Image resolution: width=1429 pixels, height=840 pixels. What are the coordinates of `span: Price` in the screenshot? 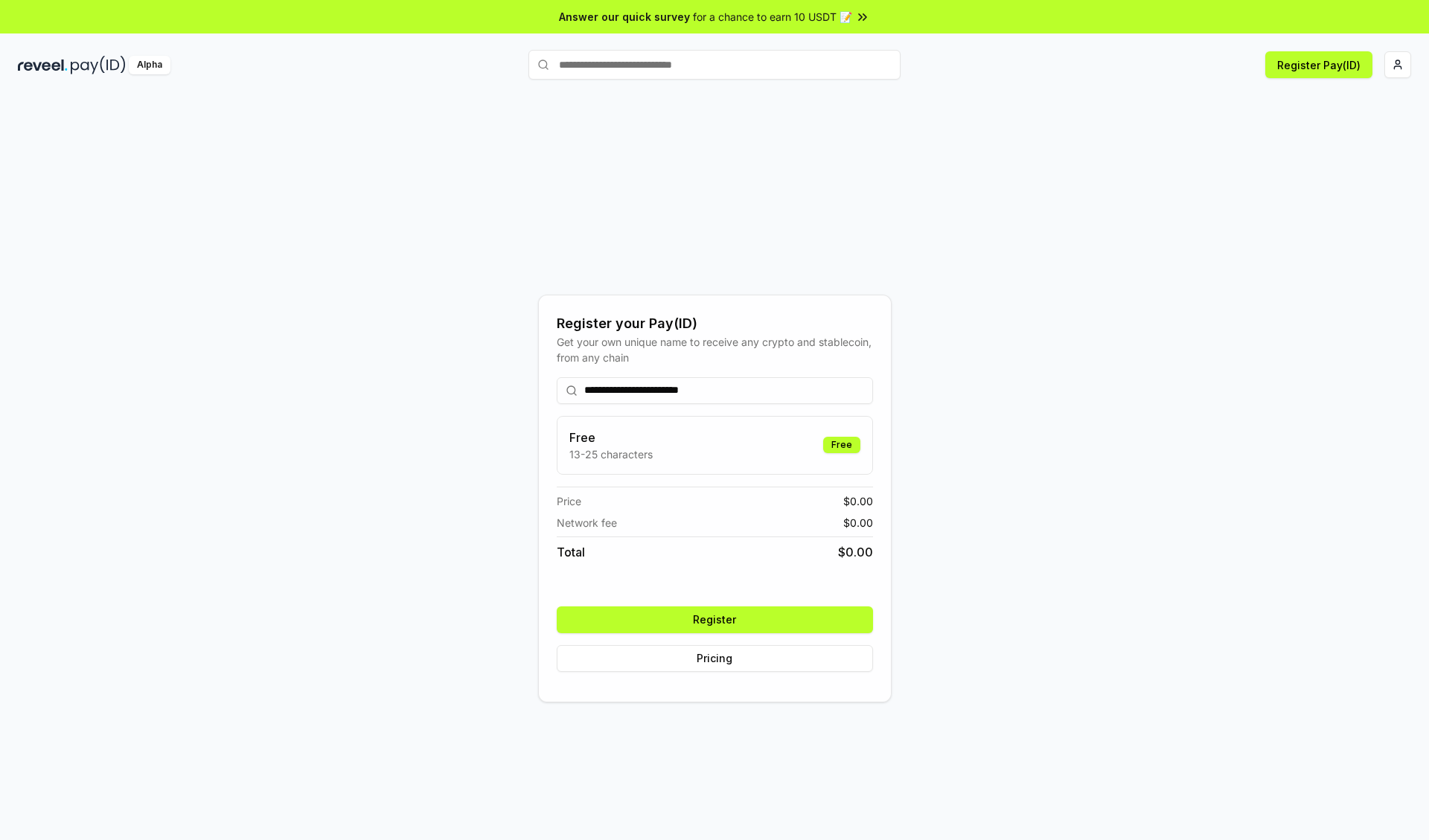 It's located at (569, 501).